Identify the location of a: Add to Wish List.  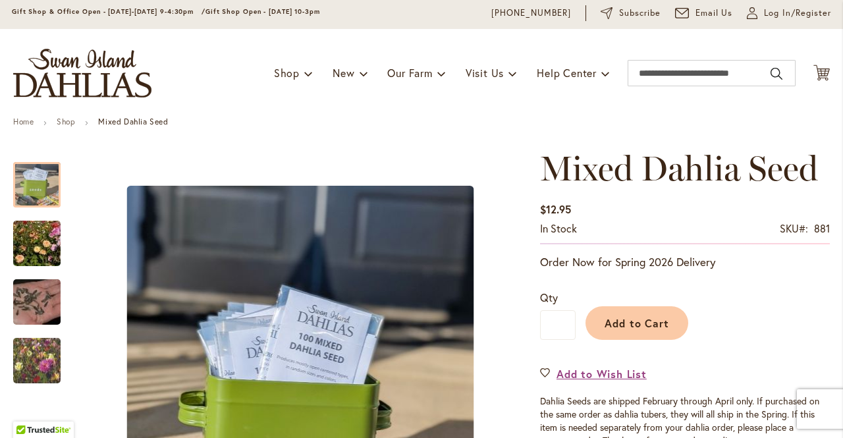
(594, 374).